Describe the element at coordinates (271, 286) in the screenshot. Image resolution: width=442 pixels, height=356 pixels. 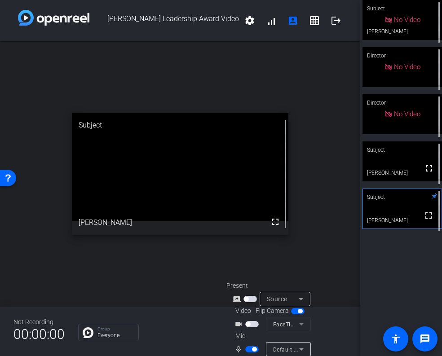
I see `div: Present` at that location.